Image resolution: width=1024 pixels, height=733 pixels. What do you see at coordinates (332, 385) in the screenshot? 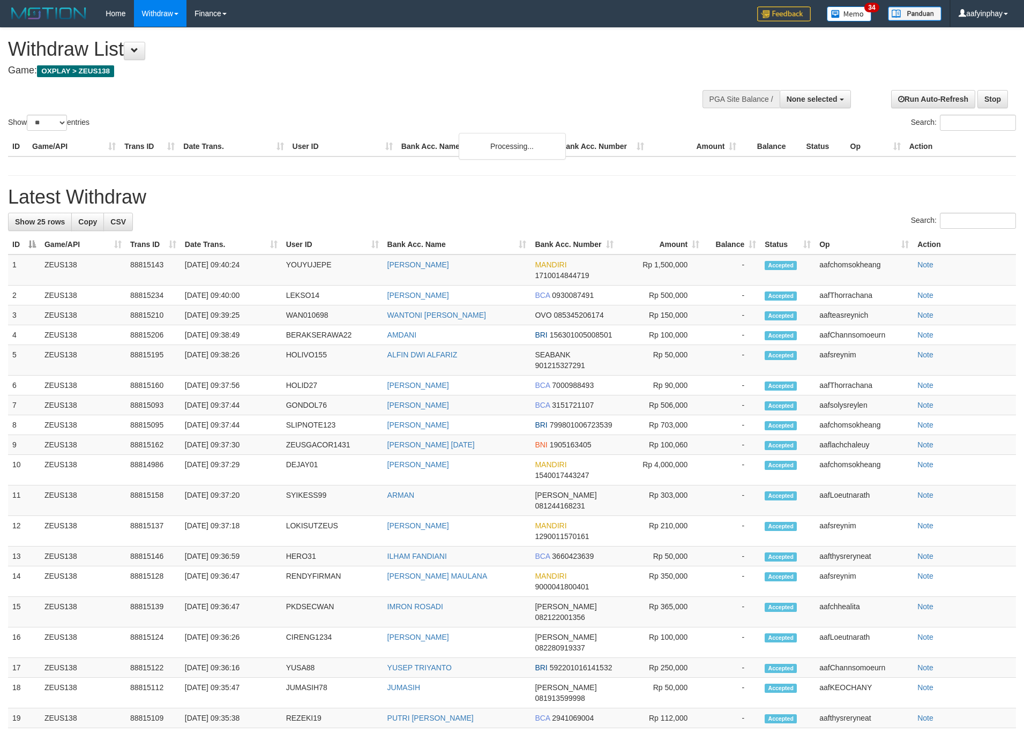
I see `td: HOLID27` at bounding box center [332, 385].